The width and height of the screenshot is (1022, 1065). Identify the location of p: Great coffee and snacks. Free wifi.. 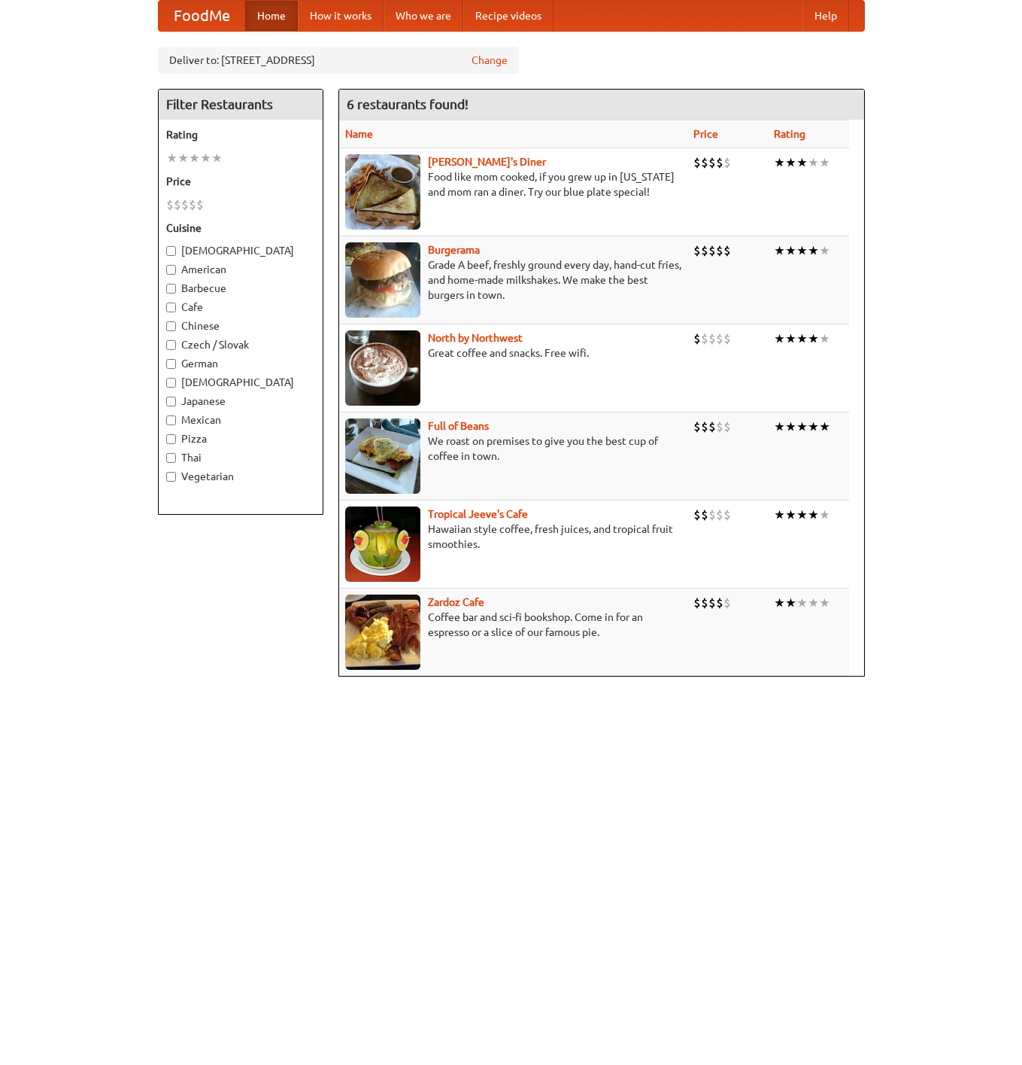
(513, 353).